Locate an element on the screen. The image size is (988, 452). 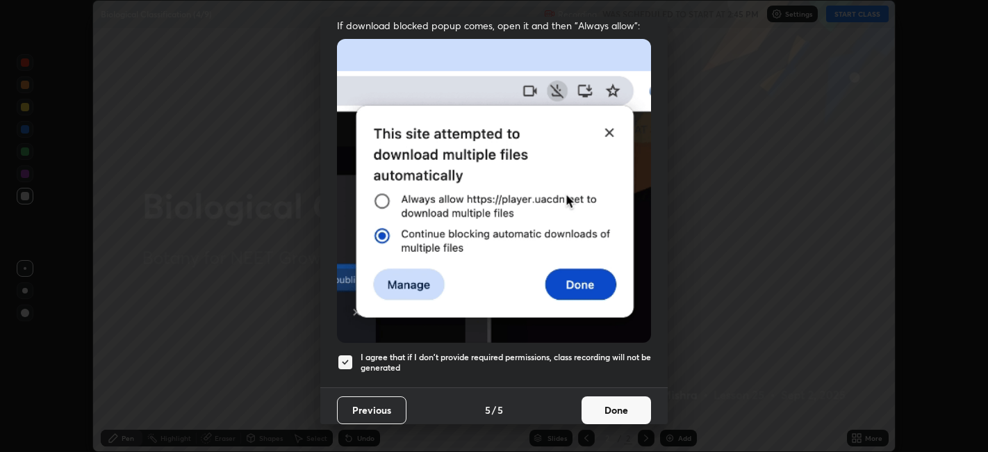
button: Done is located at coordinates (617, 410).